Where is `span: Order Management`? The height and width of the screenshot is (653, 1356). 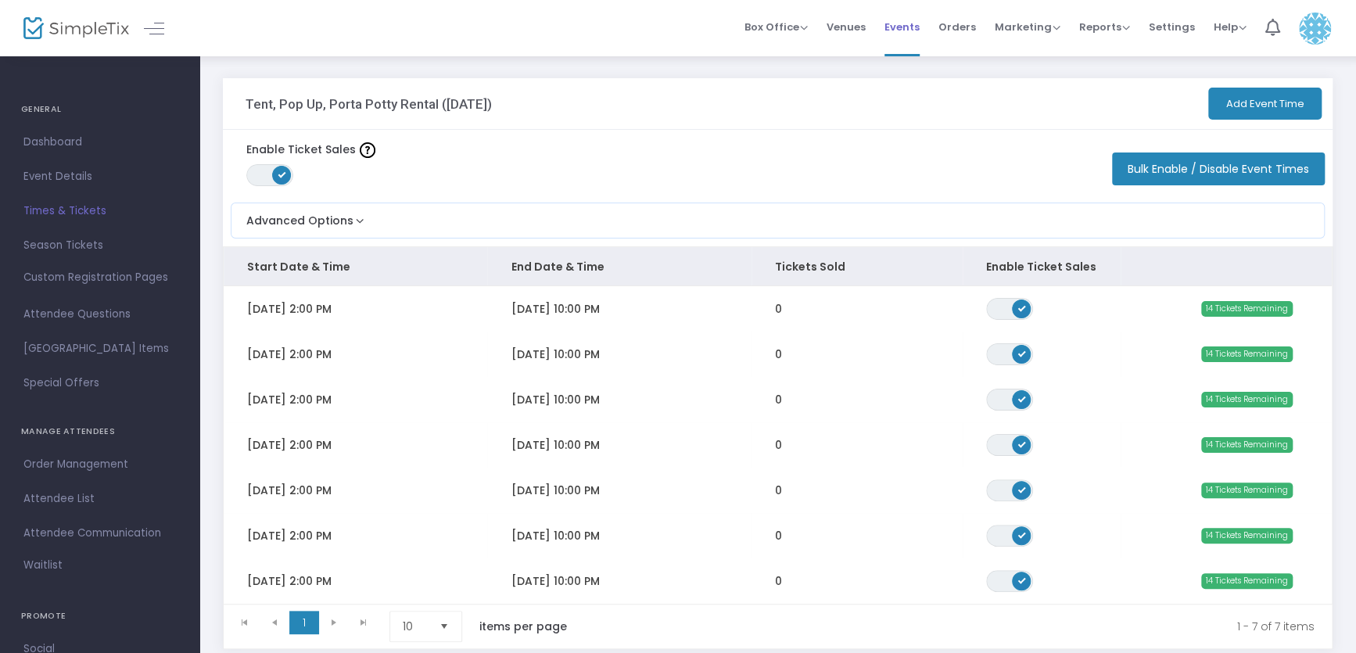
span: Order Management is located at coordinates (99, 465).